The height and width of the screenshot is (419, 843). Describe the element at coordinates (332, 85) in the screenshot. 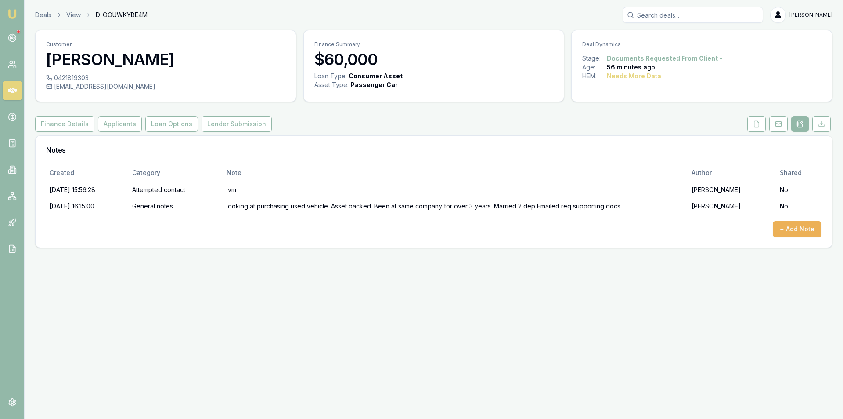

I see `div: Asset Type :` at that location.